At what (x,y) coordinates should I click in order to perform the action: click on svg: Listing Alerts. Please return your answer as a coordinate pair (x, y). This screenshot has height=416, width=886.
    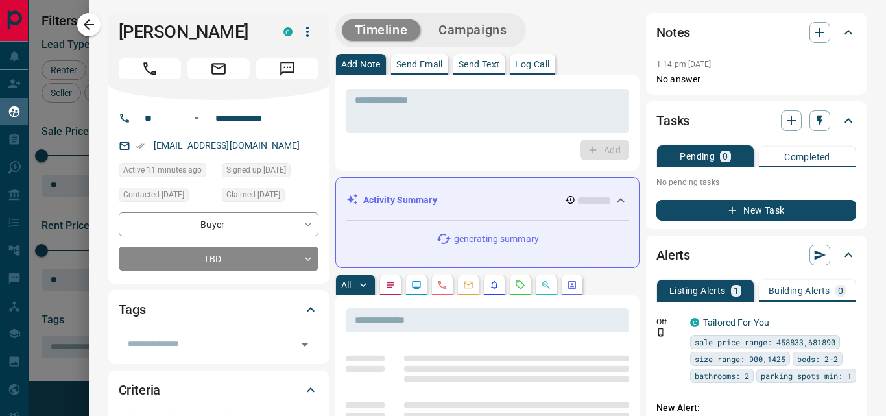
    Looking at the image, I should click on (494, 285).